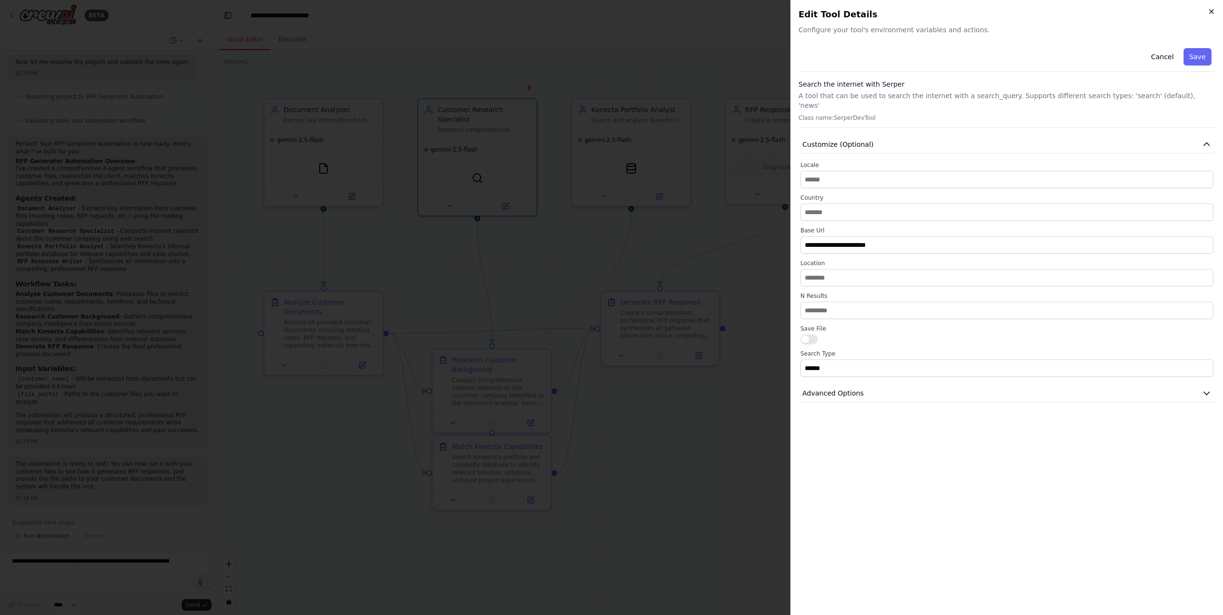 This screenshot has height=615, width=1223. Describe the element at coordinates (1162, 57) in the screenshot. I see `button: Cancel` at that location.